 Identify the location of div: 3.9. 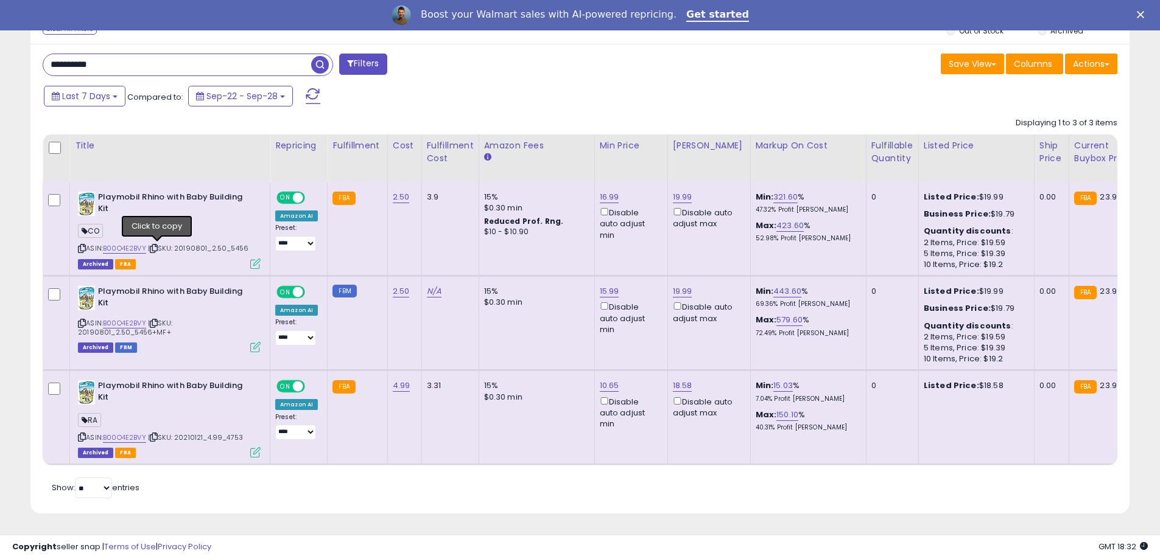
(448, 197).